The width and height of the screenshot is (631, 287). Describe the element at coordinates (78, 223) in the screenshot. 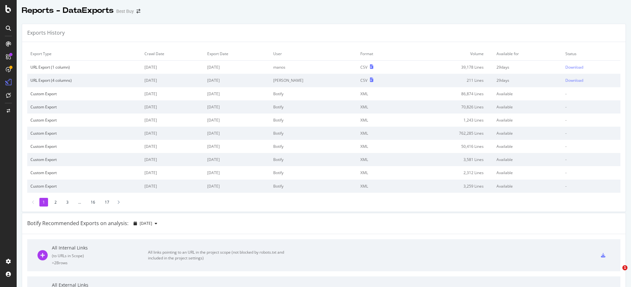

I see `div: Botify Recommended Exports on analysis:` at that location.